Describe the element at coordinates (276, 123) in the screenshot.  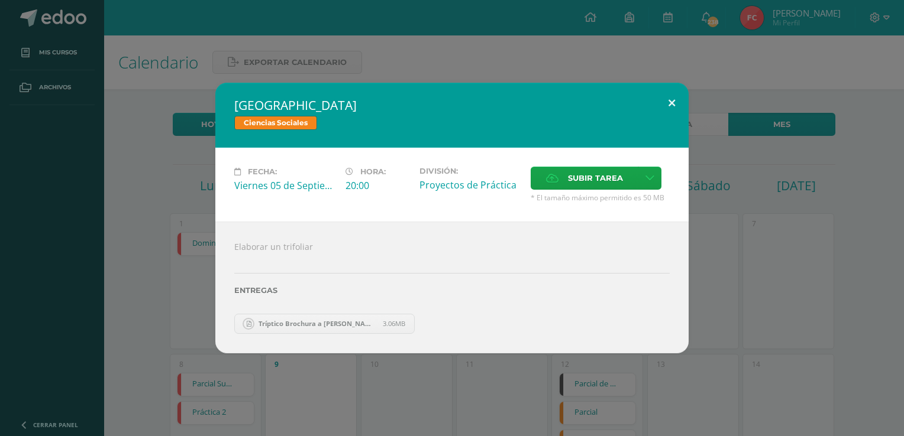
I see `span: Ciencias Sociales` at that location.